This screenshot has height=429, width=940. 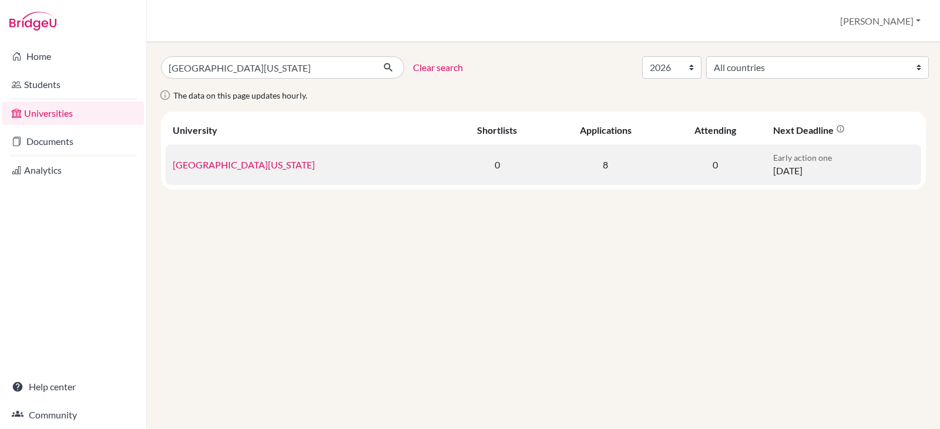 I want to click on img: Bridge-U, so click(x=33, y=21).